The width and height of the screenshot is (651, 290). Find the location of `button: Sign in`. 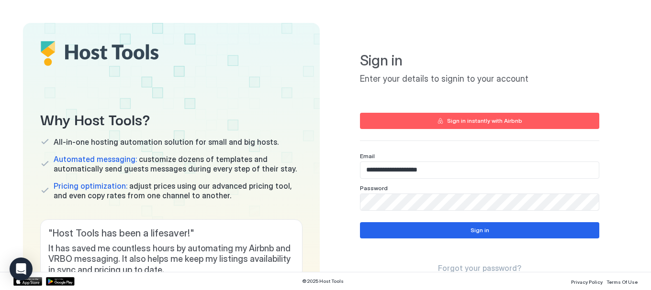

button: Sign in is located at coordinates (479, 231).